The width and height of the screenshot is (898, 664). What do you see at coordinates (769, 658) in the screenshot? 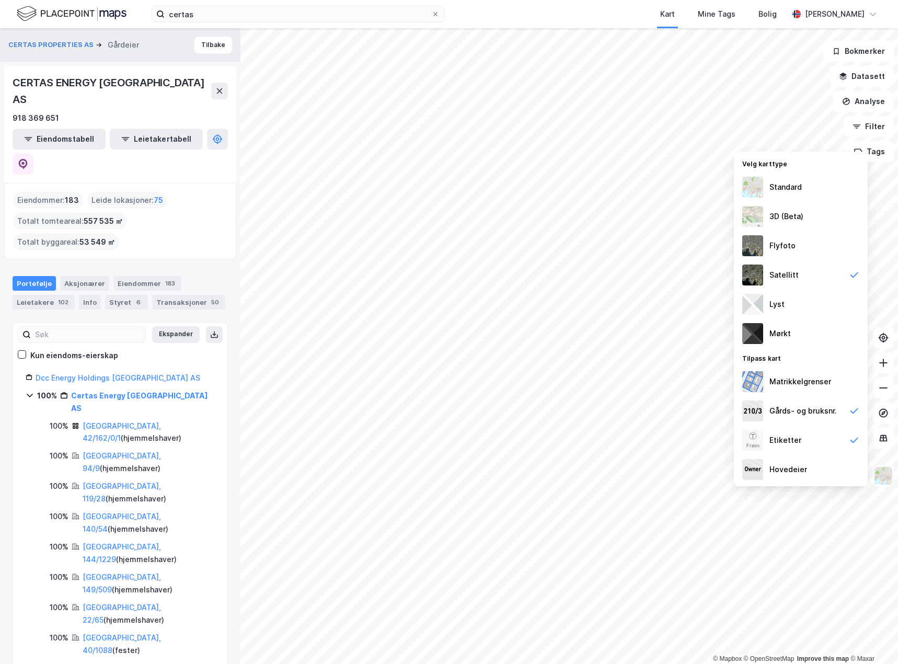
I see `a: OpenStreetMap` at bounding box center [769, 658].